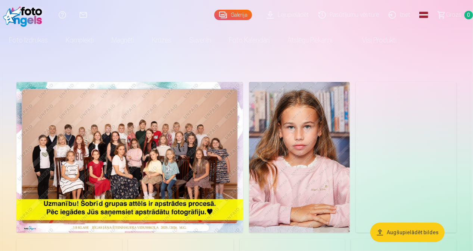  What do you see at coordinates (123, 40) in the screenshot?
I see `a: Magnēti` at bounding box center [123, 40].